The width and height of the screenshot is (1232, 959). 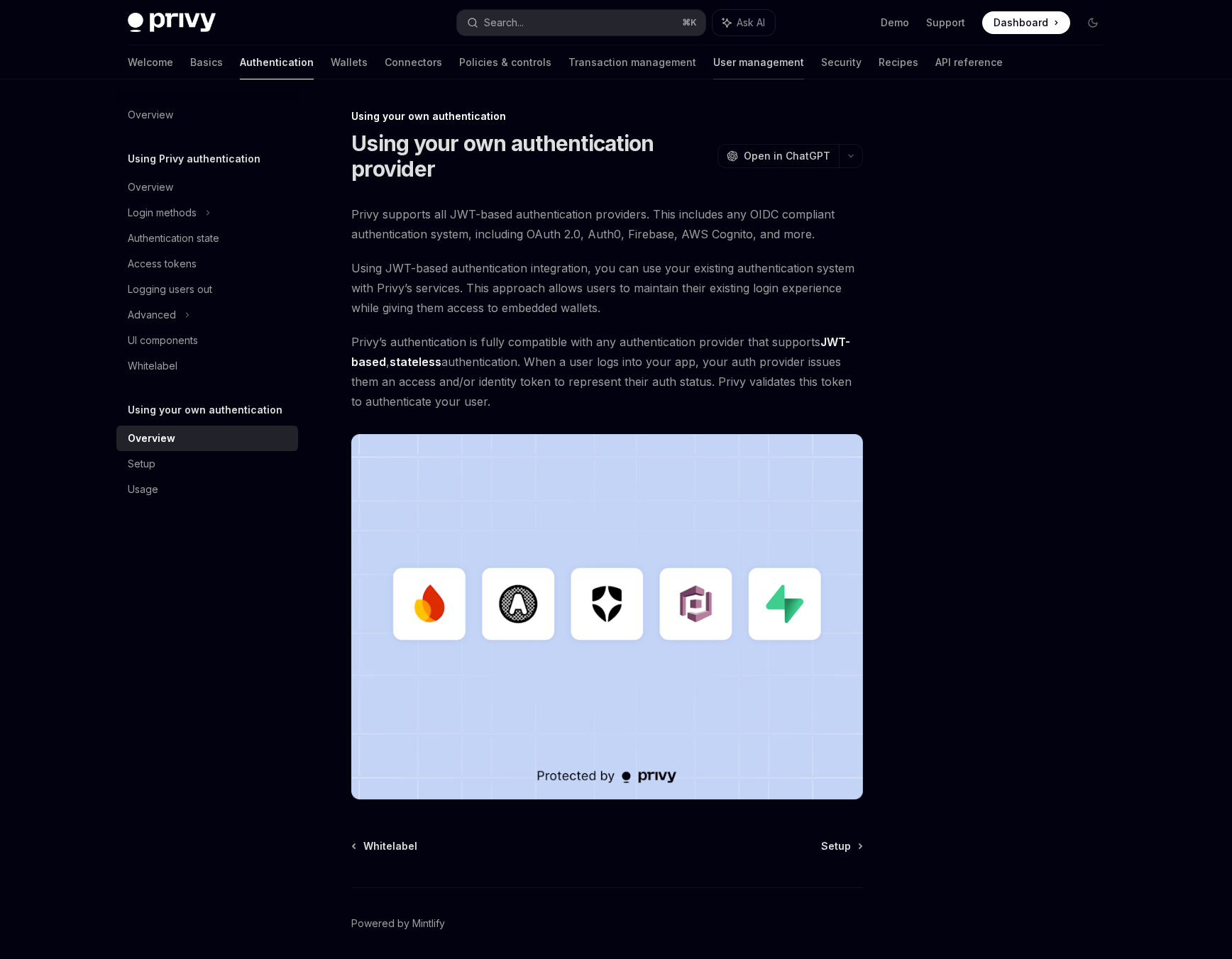 I want to click on span: Ask AI, so click(x=751, y=23).